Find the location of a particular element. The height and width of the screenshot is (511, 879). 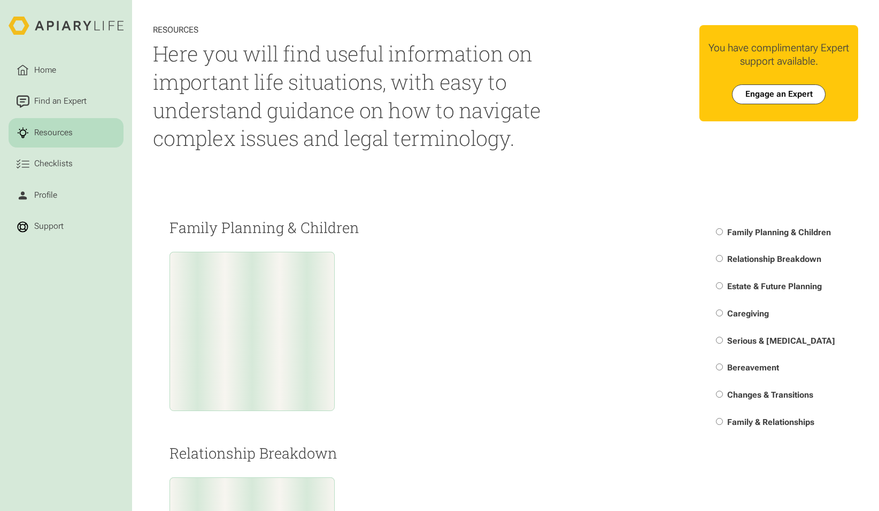

input: Caregiving is located at coordinates (719, 313).